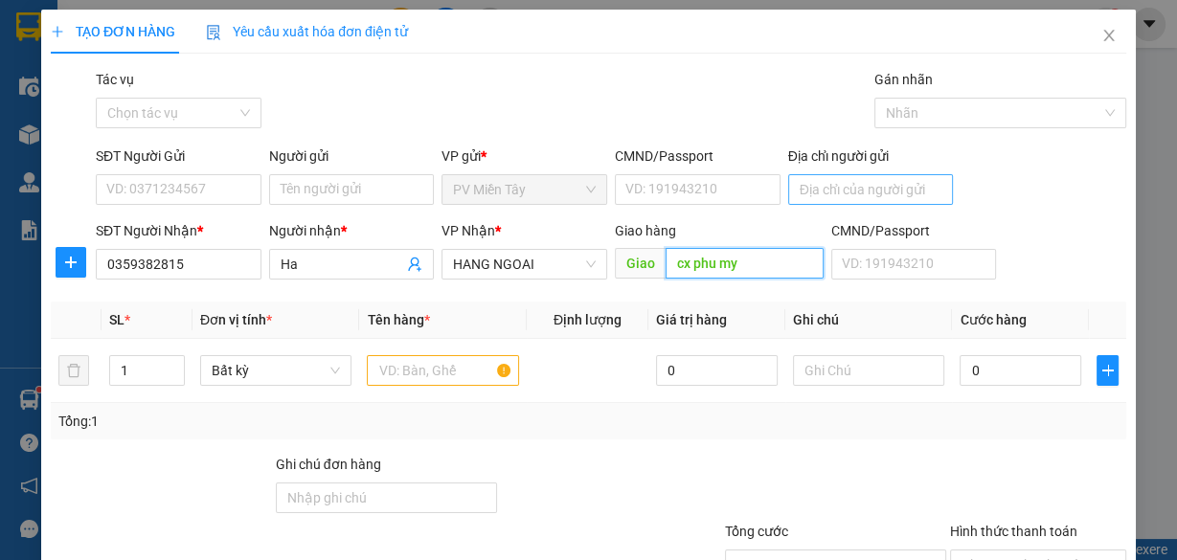  Describe the element at coordinates (756, 531) in the screenshot. I see `span: Tổng cước` at that location.